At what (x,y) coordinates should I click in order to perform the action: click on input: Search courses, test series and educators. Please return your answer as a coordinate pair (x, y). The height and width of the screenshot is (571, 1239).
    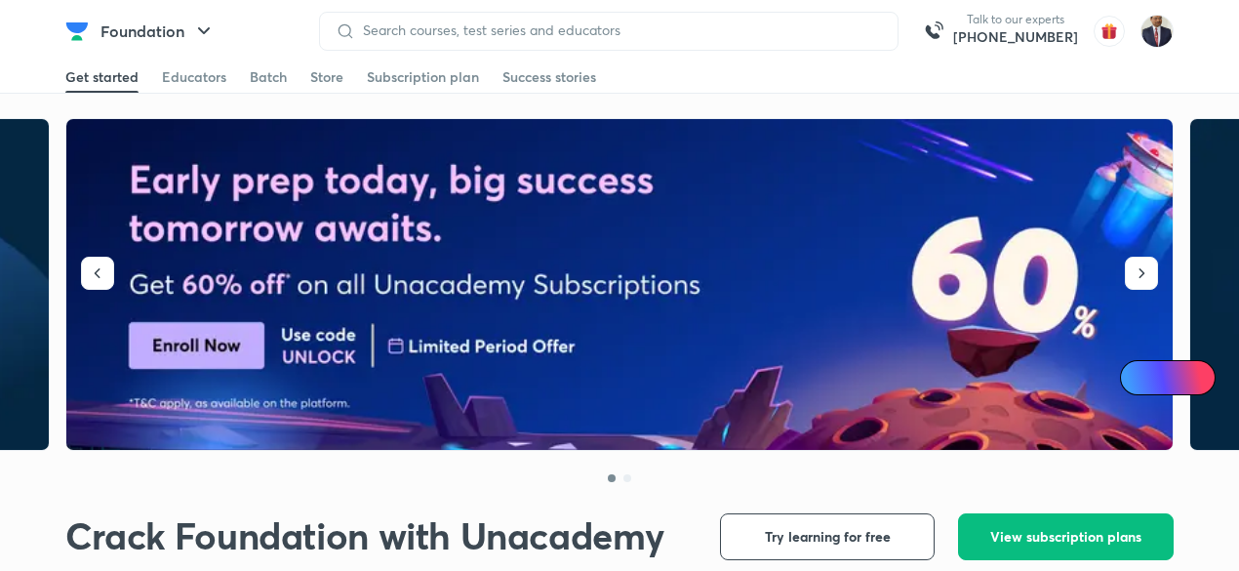
    Looking at the image, I should click on (619, 30).